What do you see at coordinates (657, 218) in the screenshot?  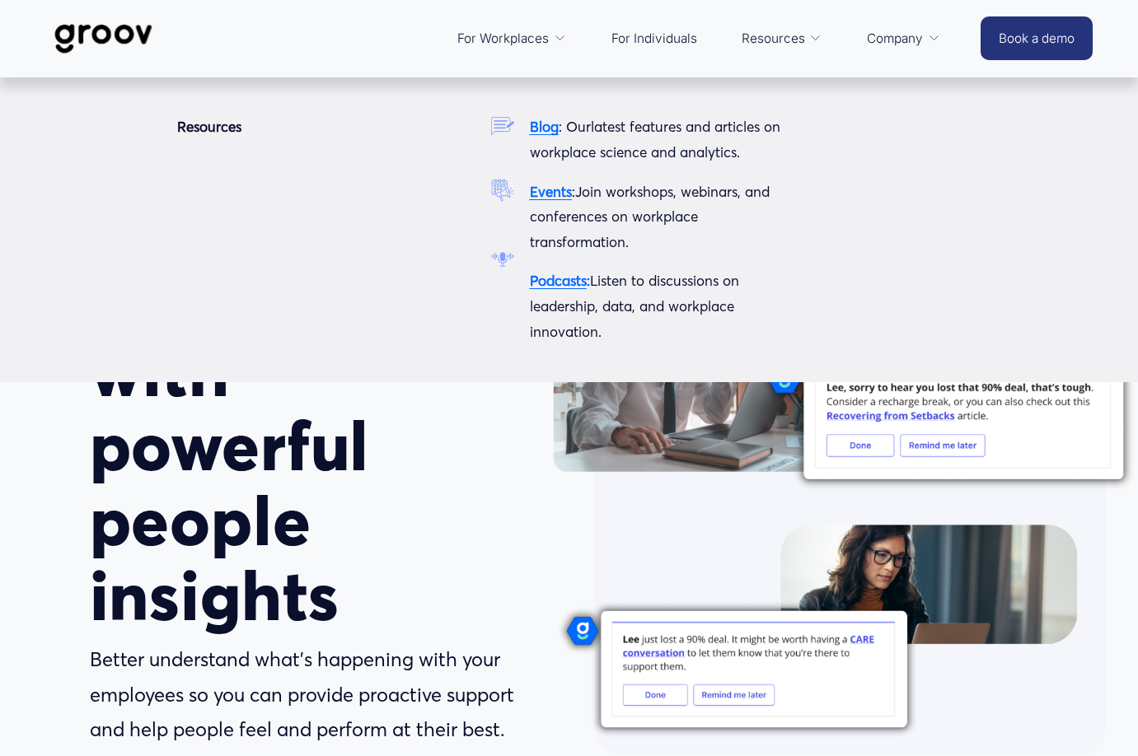 I see `p: Join workshops, webinars, and conferences on workplace transformation.` at bounding box center [657, 218].